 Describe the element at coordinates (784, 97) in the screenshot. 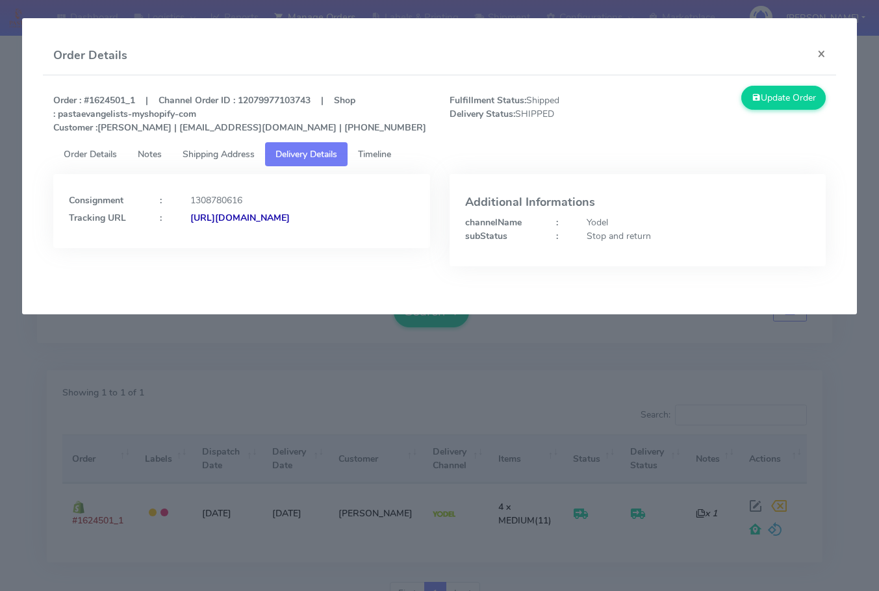

I see `button: Update Order` at that location.